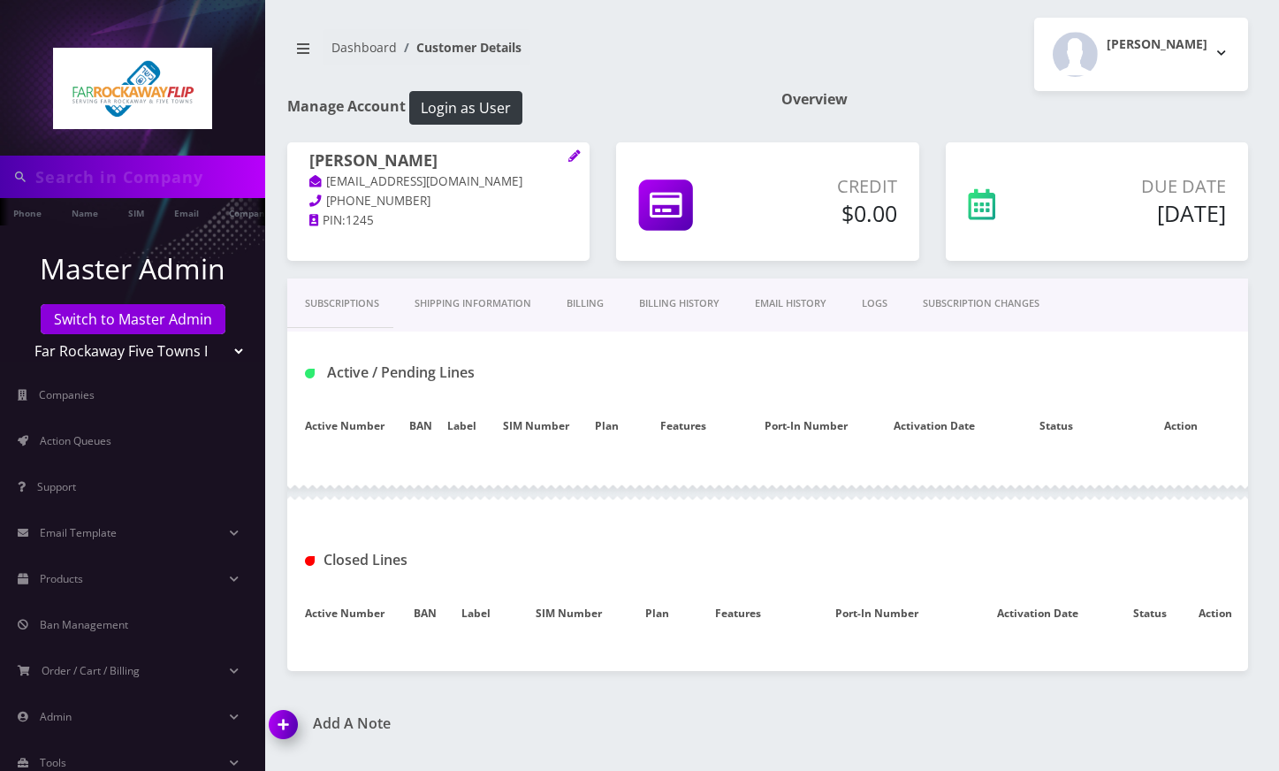  Describe the element at coordinates (450, 560) in the screenshot. I see `h1: Closed Lines` at that location.